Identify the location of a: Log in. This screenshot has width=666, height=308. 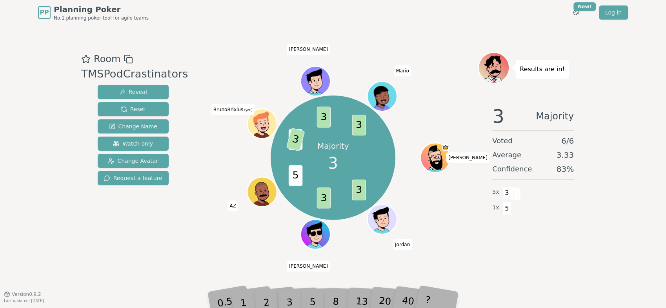
(613, 13).